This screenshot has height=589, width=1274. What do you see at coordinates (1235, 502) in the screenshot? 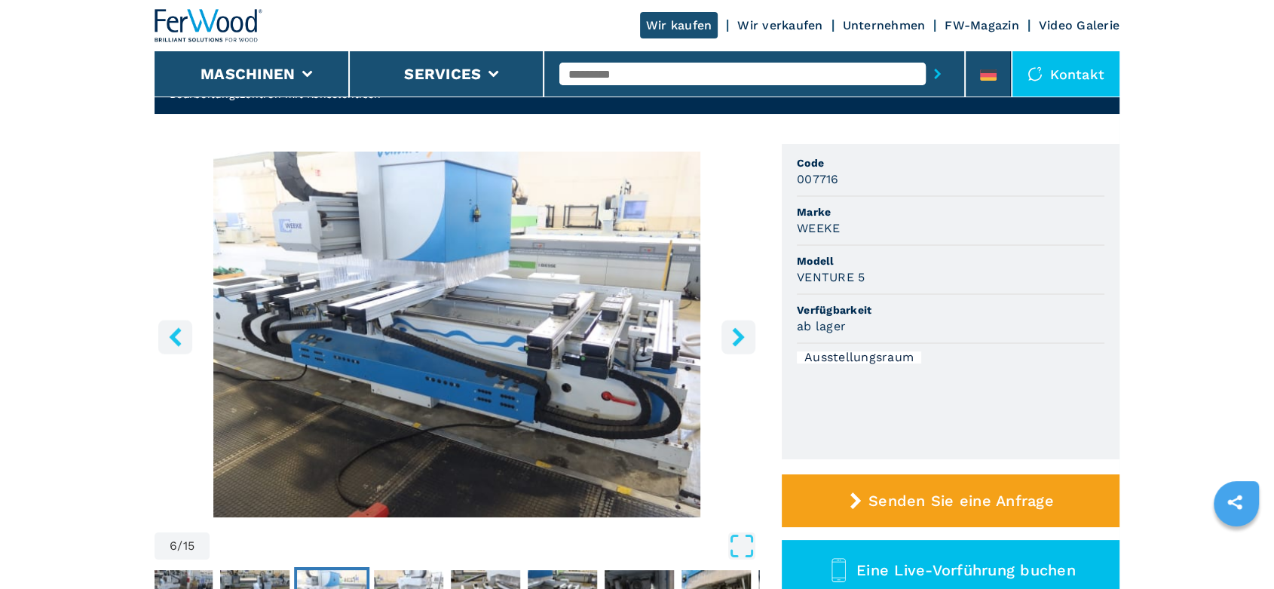
I see `a: sharethis` at bounding box center [1235, 502].